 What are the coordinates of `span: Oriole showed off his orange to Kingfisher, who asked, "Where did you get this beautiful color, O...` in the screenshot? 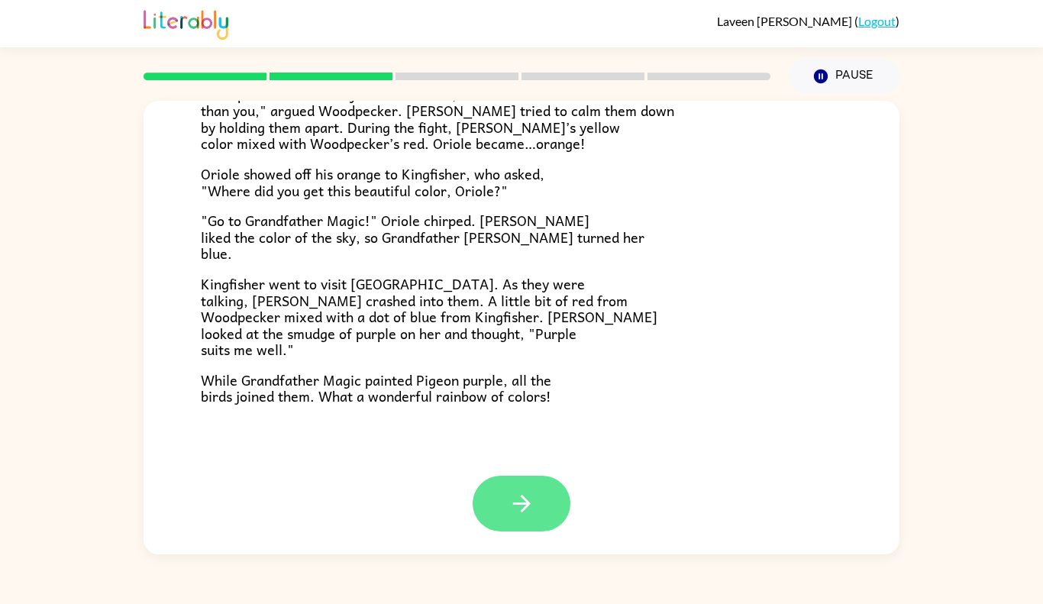 It's located at (373, 182).